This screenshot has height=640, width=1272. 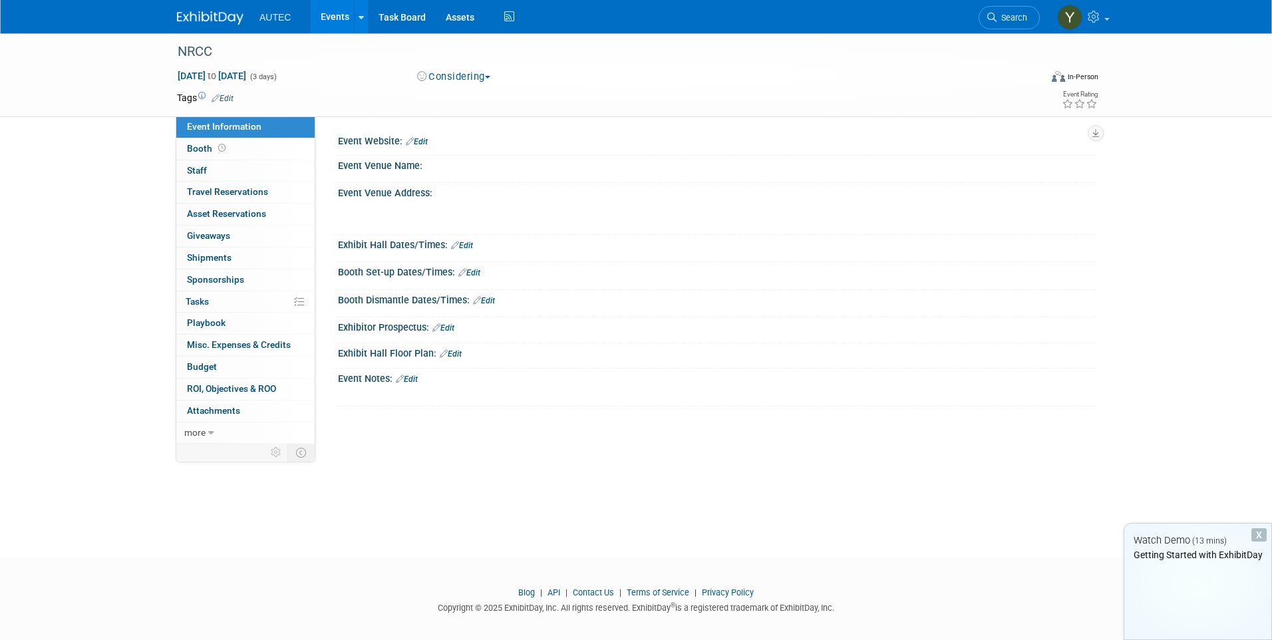 I want to click on div: Exhibit Hall Floor Plan:, so click(x=716, y=352).